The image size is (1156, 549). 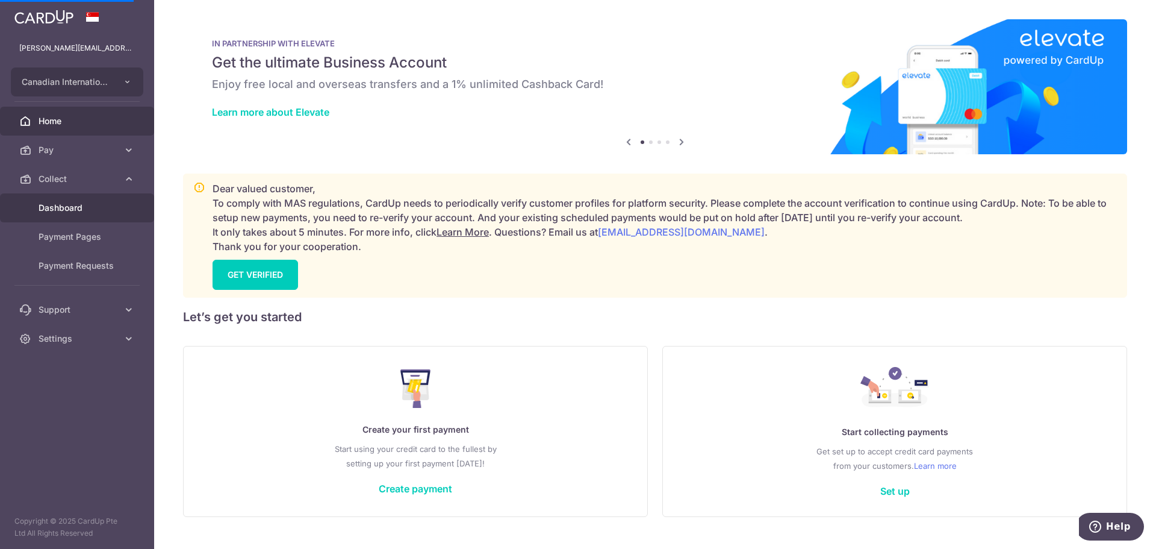 What do you see at coordinates (39, 14) in the screenshot?
I see `span: Help` at bounding box center [39, 14].